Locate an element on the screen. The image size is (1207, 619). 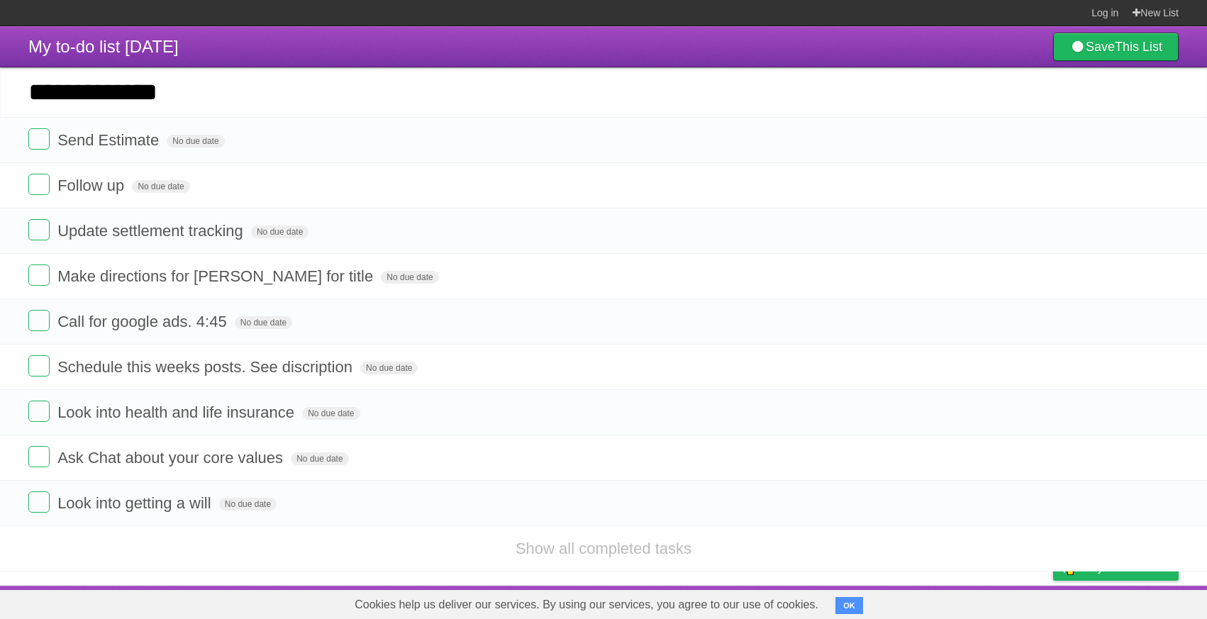
span: Look into getting a will is located at coordinates (135, 503).